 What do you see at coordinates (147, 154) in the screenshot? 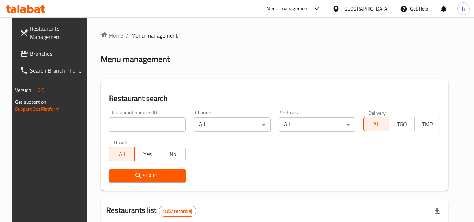
I see `span: Yes` at bounding box center [147, 154].